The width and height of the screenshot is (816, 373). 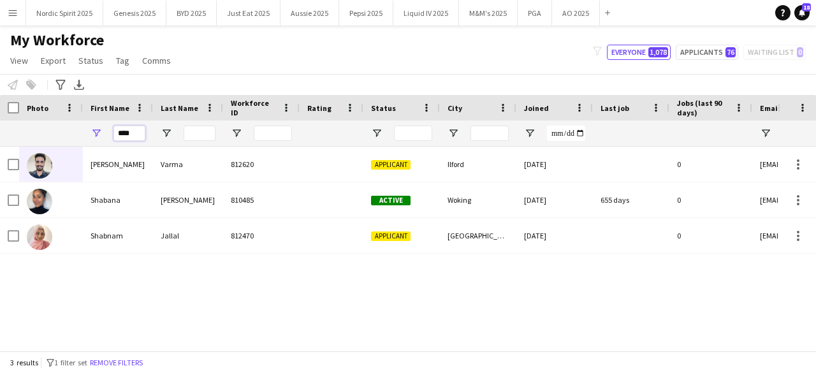 I want to click on span: Export, so click(x=53, y=61).